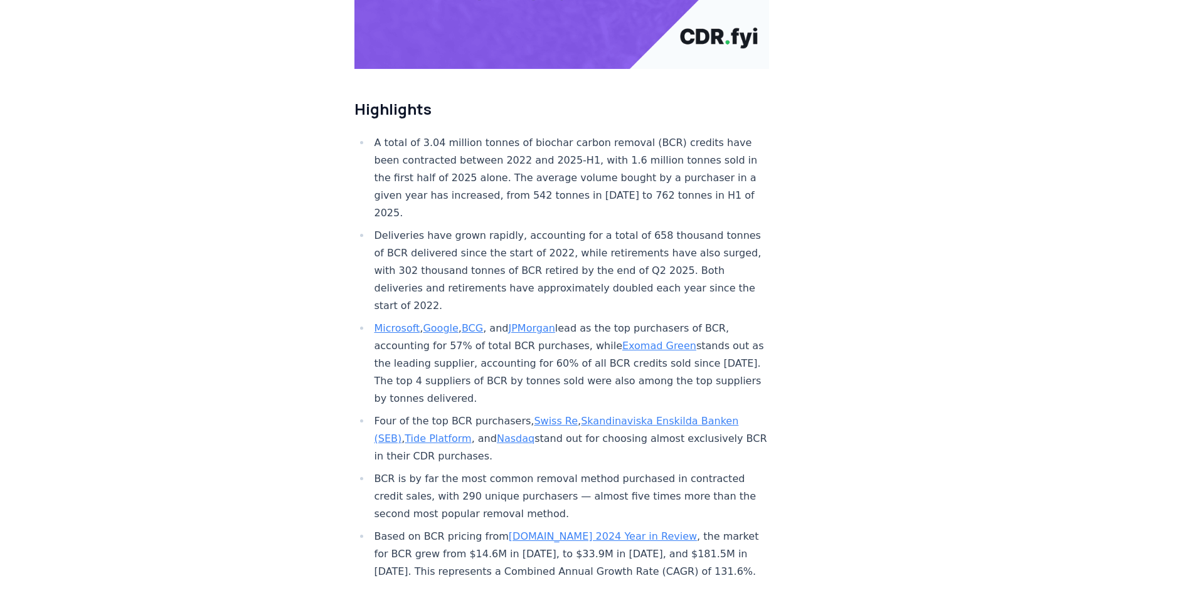 The height and width of the screenshot is (598, 1190). What do you see at coordinates (438, 438) in the screenshot?
I see `a: Tide Platform` at bounding box center [438, 438].